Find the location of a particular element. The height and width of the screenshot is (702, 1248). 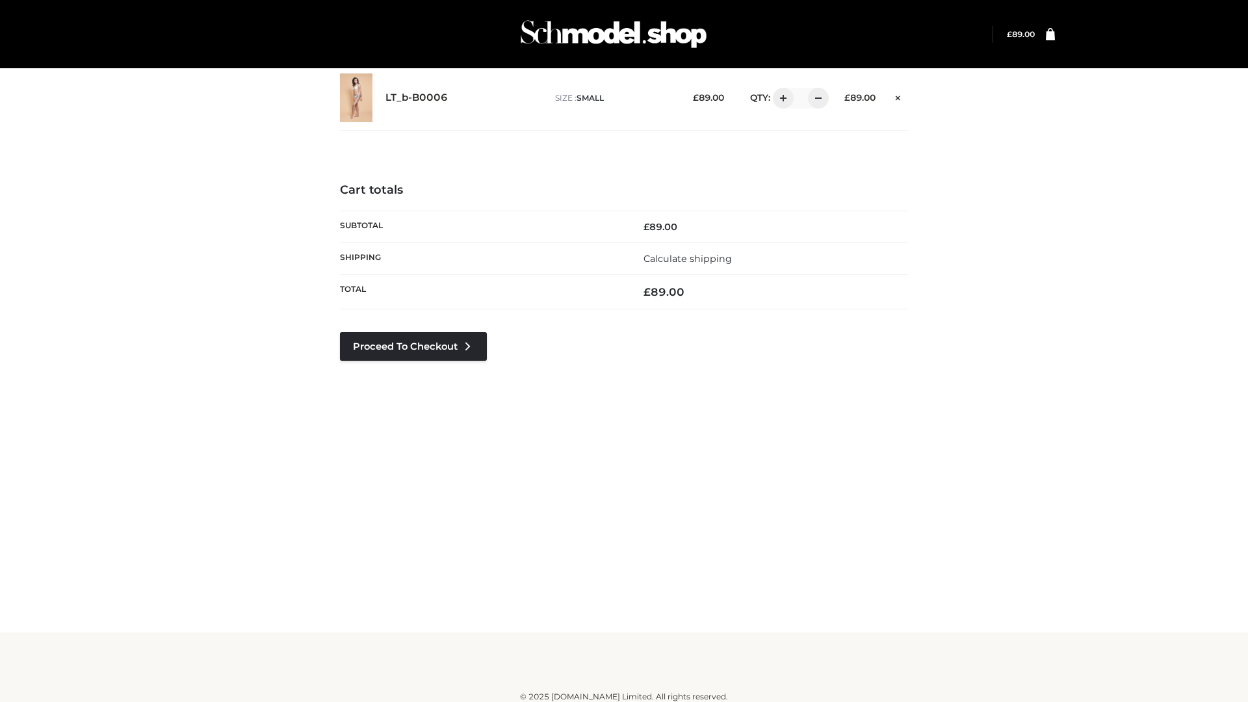

a: £89.00 is located at coordinates (1020, 34).